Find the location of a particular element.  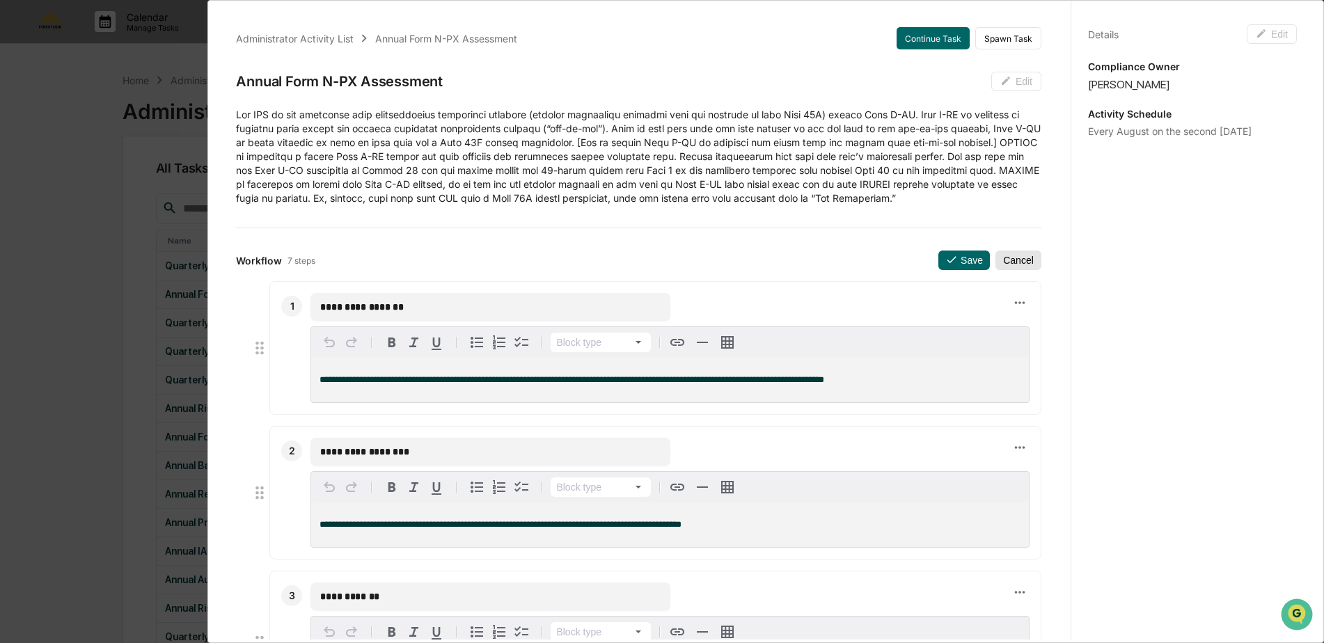

div: 3 is located at coordinates (292, 596).